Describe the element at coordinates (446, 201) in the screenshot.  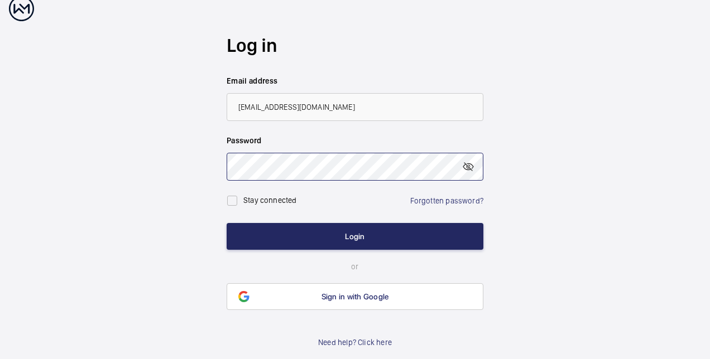
I see `a: Forgotten password?` at that location.